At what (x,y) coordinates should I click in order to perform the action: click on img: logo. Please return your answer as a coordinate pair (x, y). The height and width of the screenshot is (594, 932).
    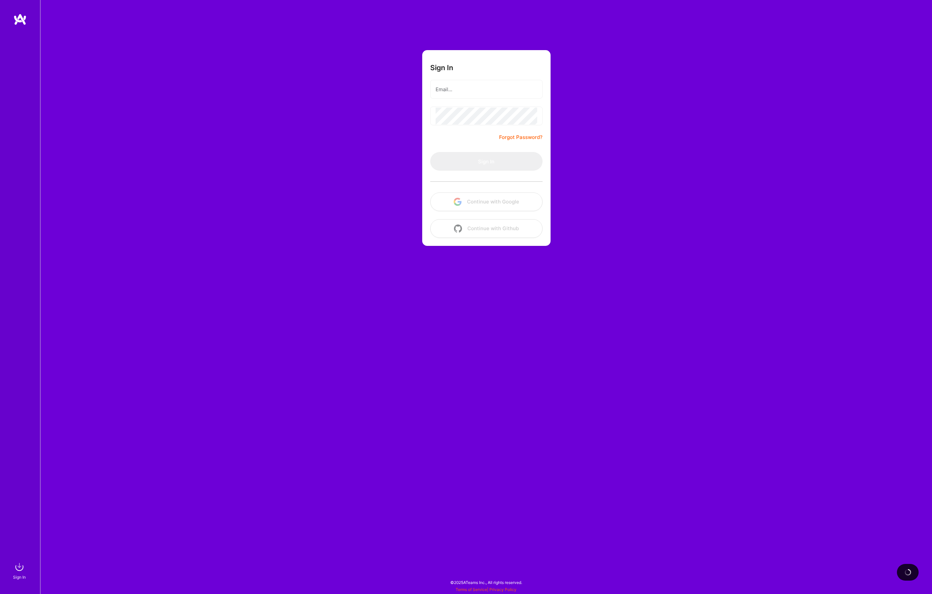
    Looking at the image, I should click on (20, 19).